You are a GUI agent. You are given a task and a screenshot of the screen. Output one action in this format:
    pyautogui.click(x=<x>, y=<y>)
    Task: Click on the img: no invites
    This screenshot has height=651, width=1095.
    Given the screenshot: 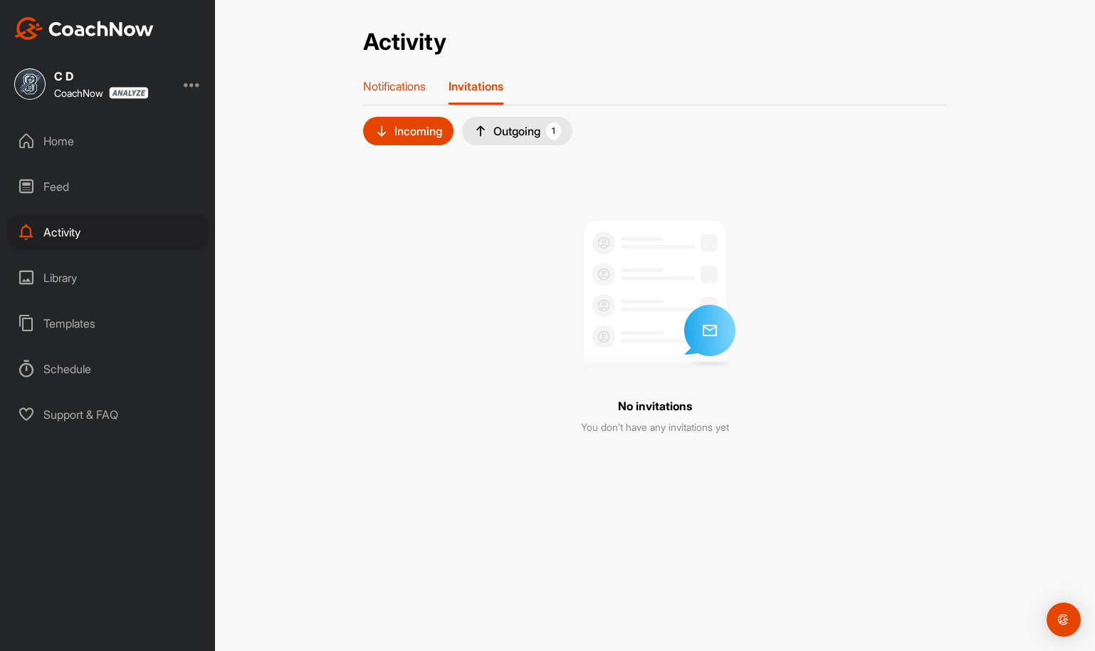 What is the action you would take?
    pyautogui.click(x=655, y=292)
    